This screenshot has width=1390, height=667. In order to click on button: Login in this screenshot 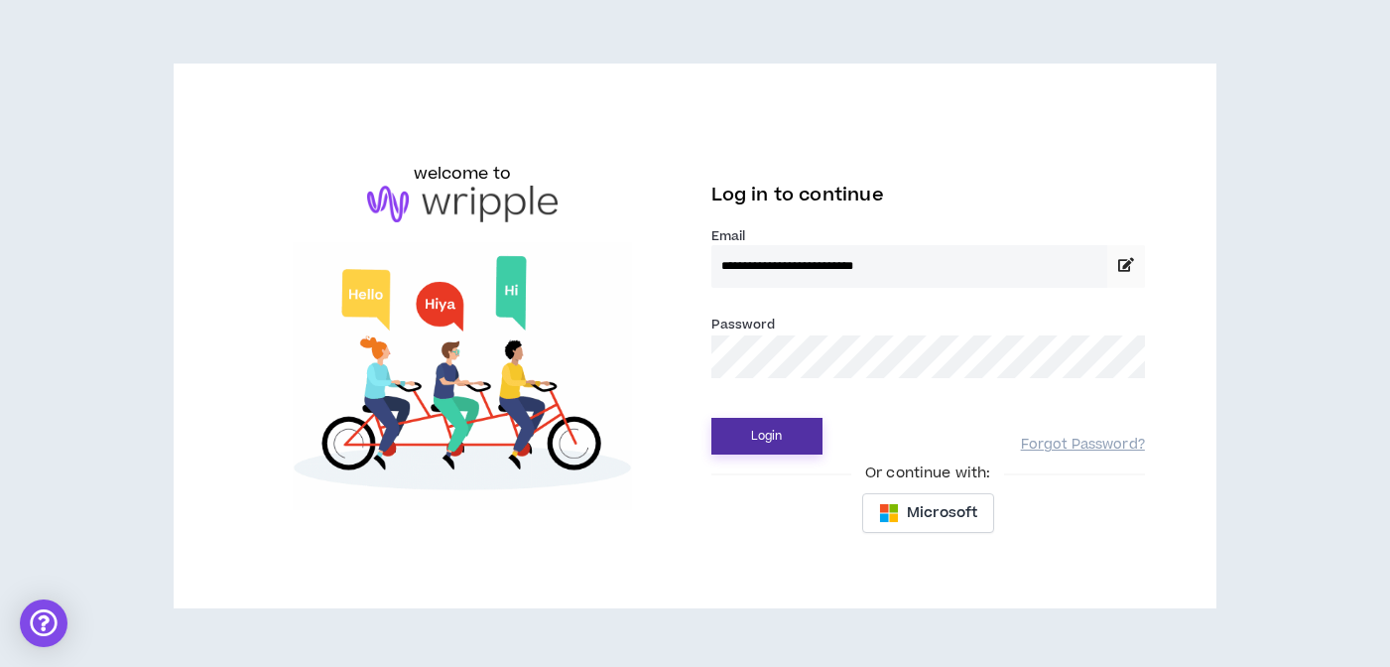, I will do `click(767, 436)`.